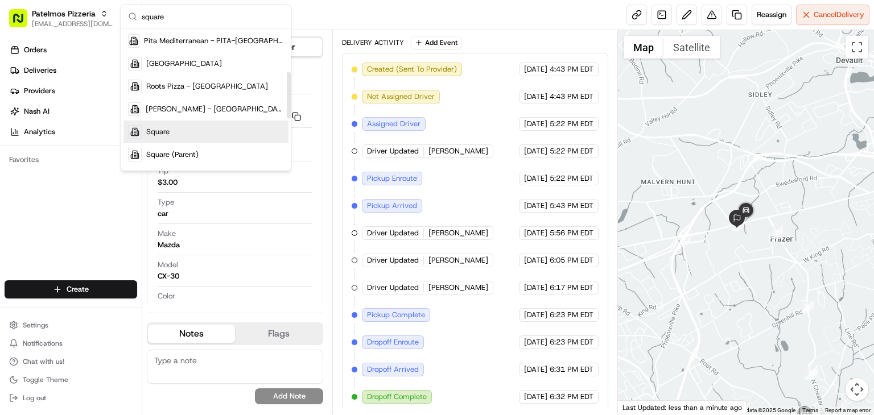 Image resolution: width=874 pixels, height=415 pixels. I want to click on a: Nash AI, so click(73, 111).